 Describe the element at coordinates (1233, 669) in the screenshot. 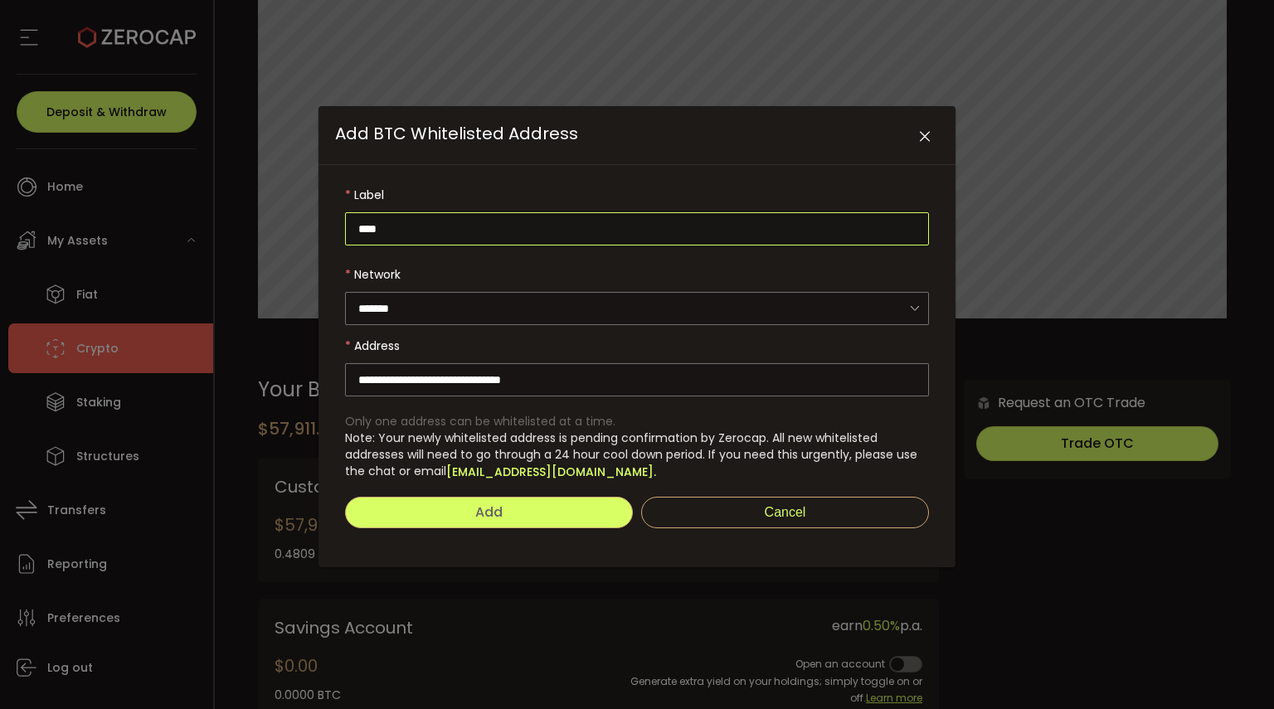

I see `div: Chat Widget` at that location.